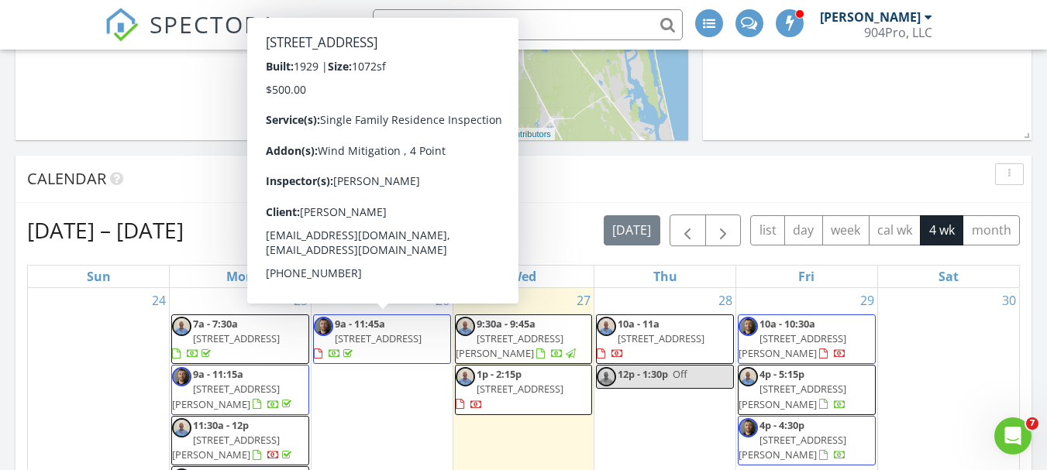 This screenshot has width=1047, height=470. Describe the element at coordinates (191, 37) in the screenshot. I see `a: SPECTORA` at that location.